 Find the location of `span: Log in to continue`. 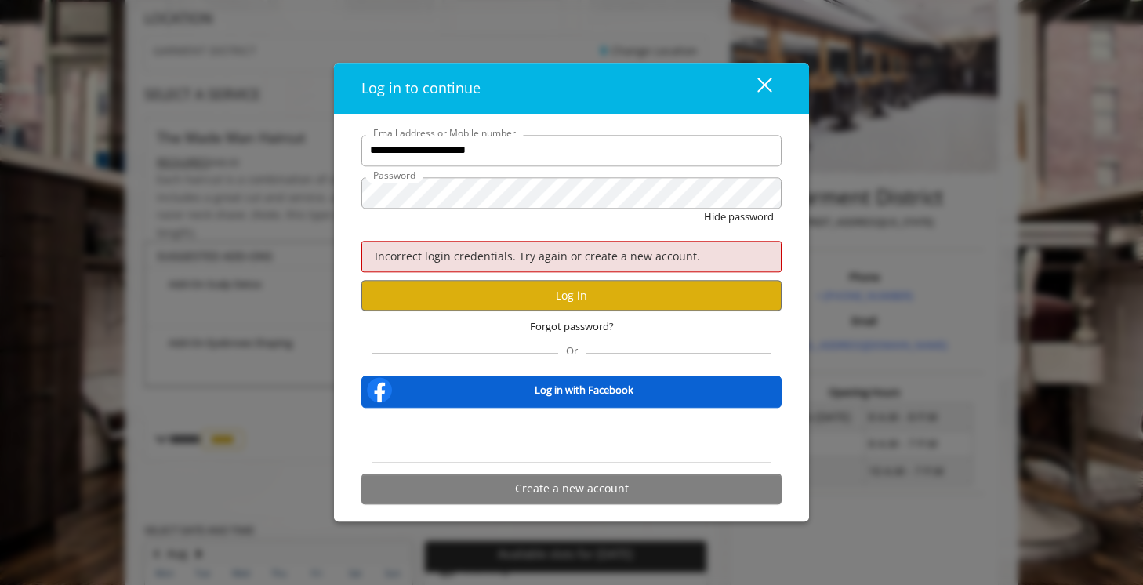

span: Log in to continue is located at coordinates (421, 88).